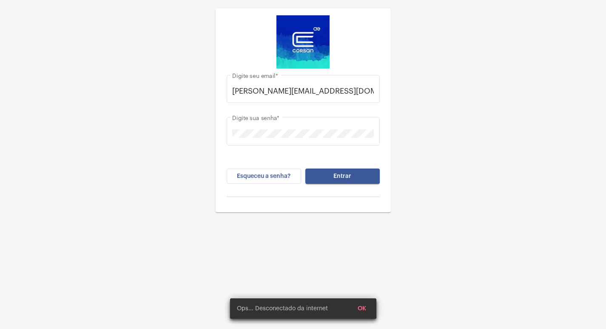 This screenshot has height=329, width=606. I want to click on button: Esqueceu a senha?, so click(264, 176).